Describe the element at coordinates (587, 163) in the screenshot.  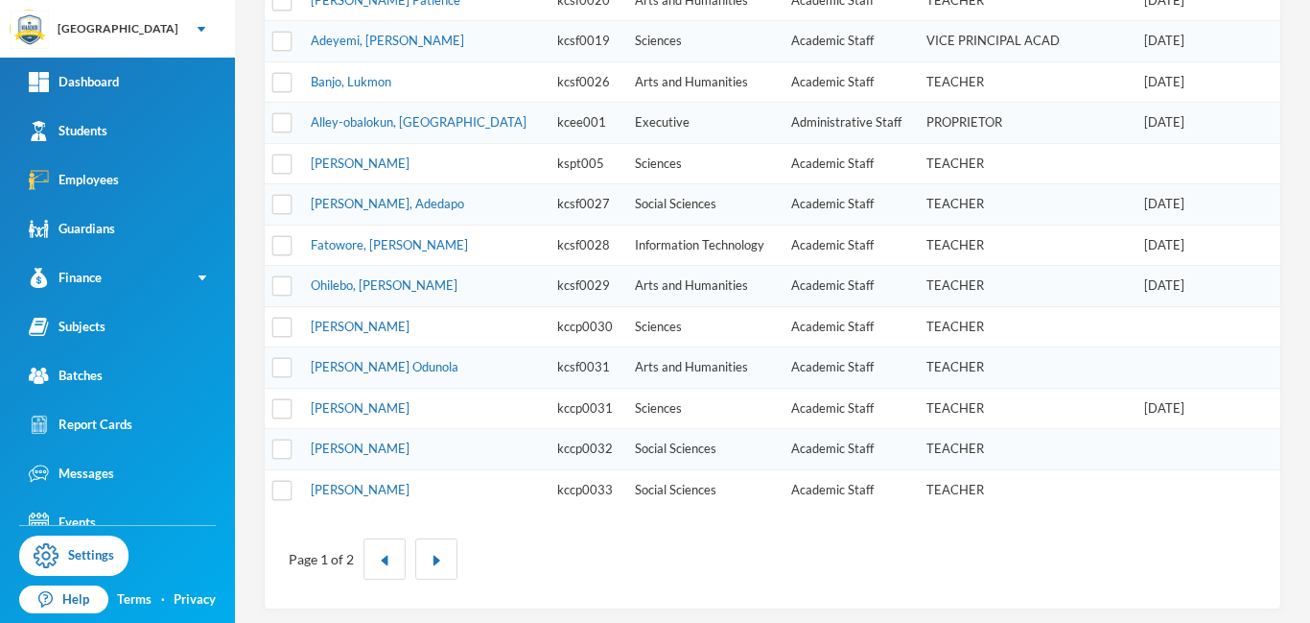
I see `td: kspt005` at that location.